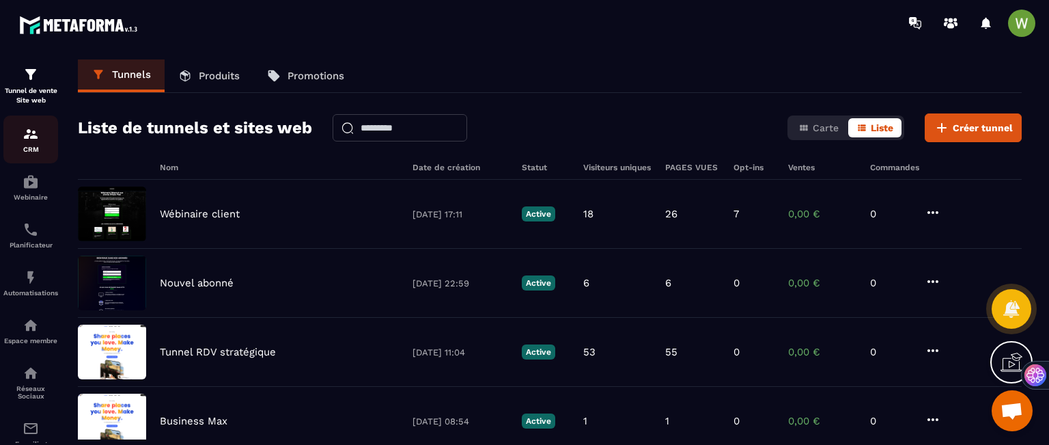  What do you see at coordinates (895, 167) in the screenshot?
I see `h6: Commandes` at bounding box center [895, 167].